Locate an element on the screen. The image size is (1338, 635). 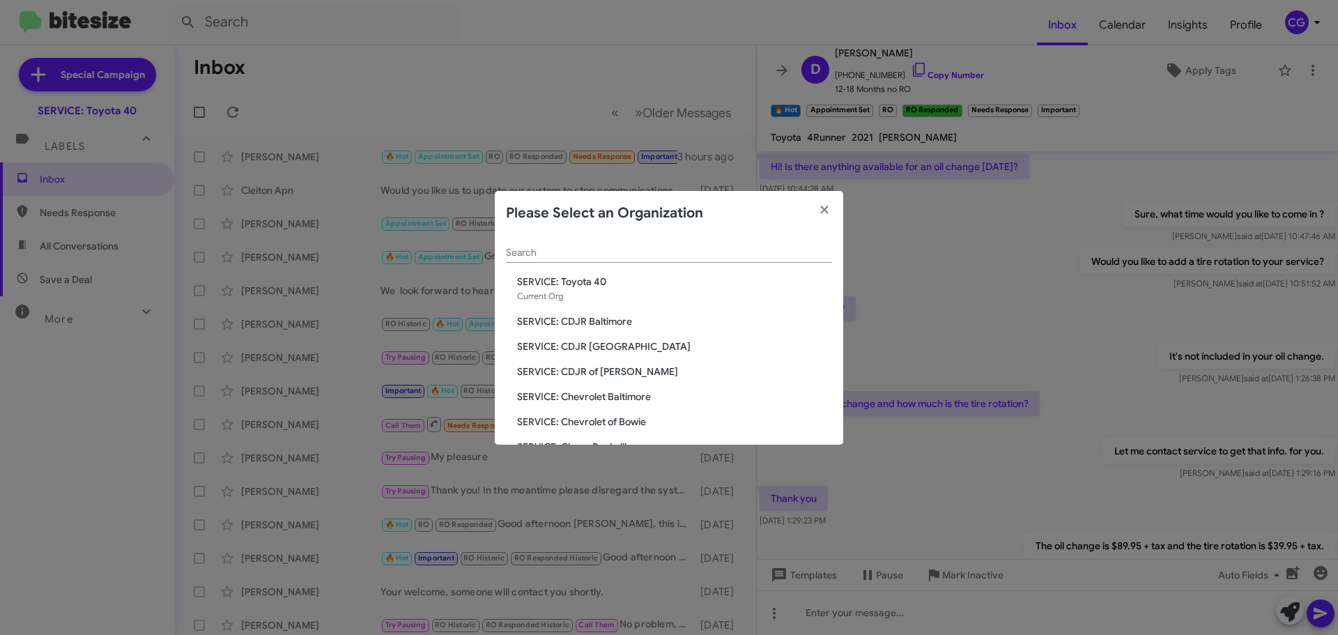
h2: Please Select an Organization is located at coordinates (604, 213).